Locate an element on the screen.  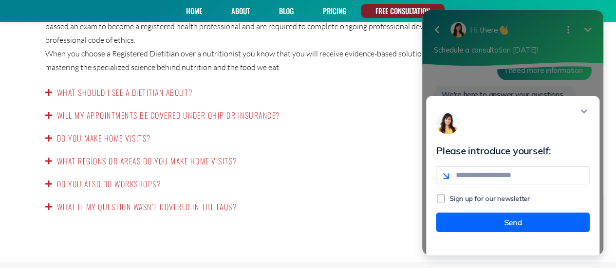
input: Sign up for our newsletter is located at coordinates (31, 199).